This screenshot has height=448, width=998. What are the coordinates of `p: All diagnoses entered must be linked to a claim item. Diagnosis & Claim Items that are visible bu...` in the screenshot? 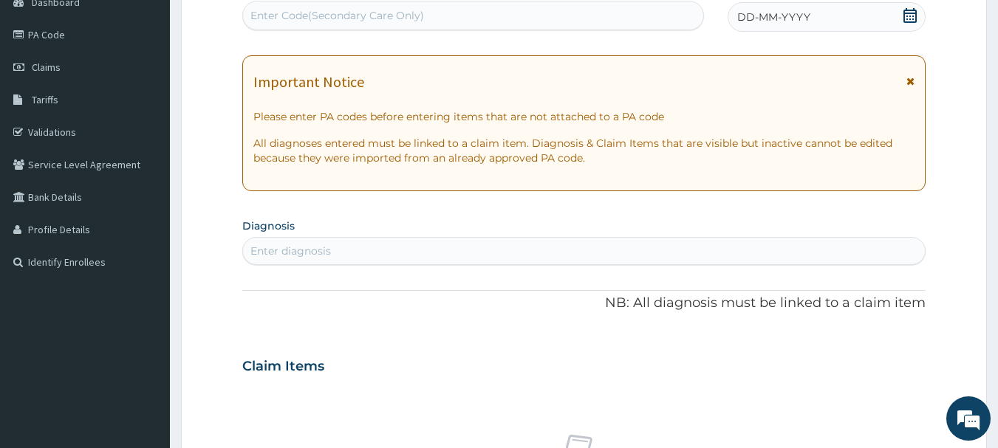 It's located at (584, 151).